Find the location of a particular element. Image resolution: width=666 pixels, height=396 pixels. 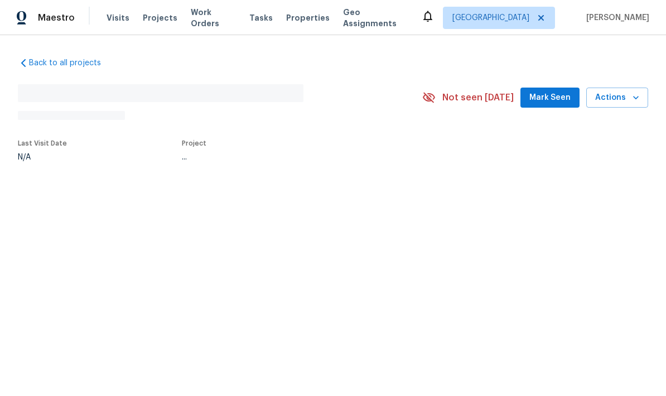

span: Properties is located at coordinates (308, 18).